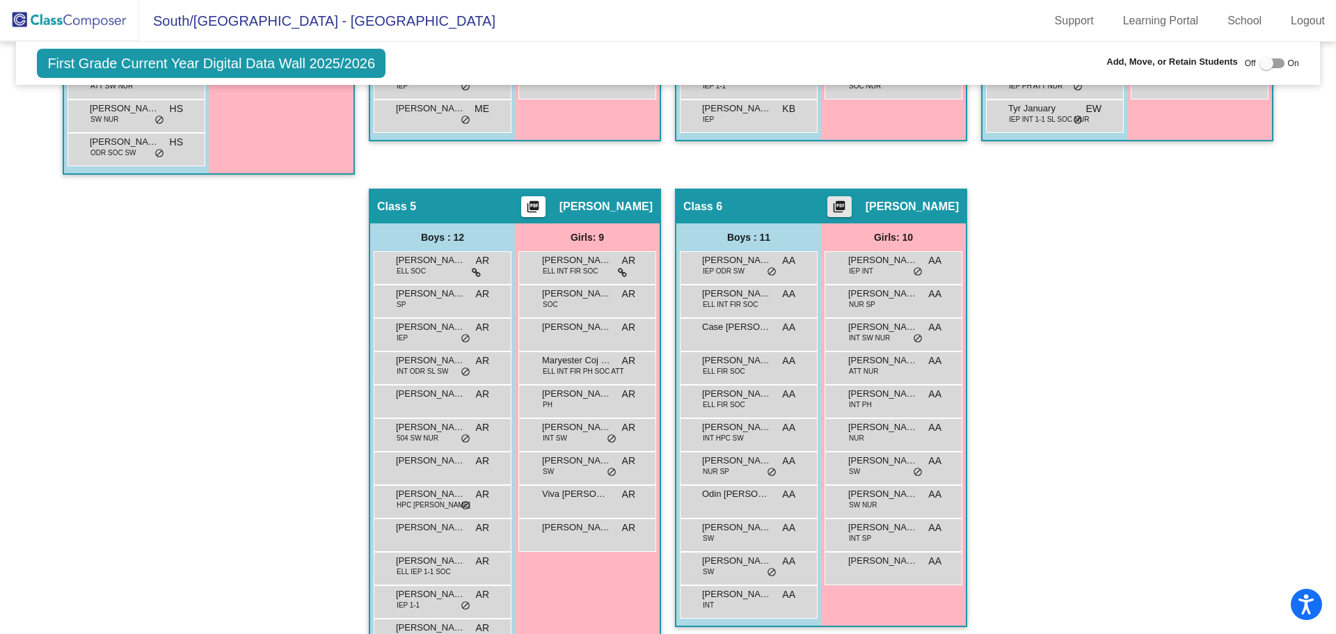 This screenshot has height=634, width=1336. What do you see at coordinates (554, 438) in the screenshot?
I see `span: INT SW` at bounding box center [554, 438].